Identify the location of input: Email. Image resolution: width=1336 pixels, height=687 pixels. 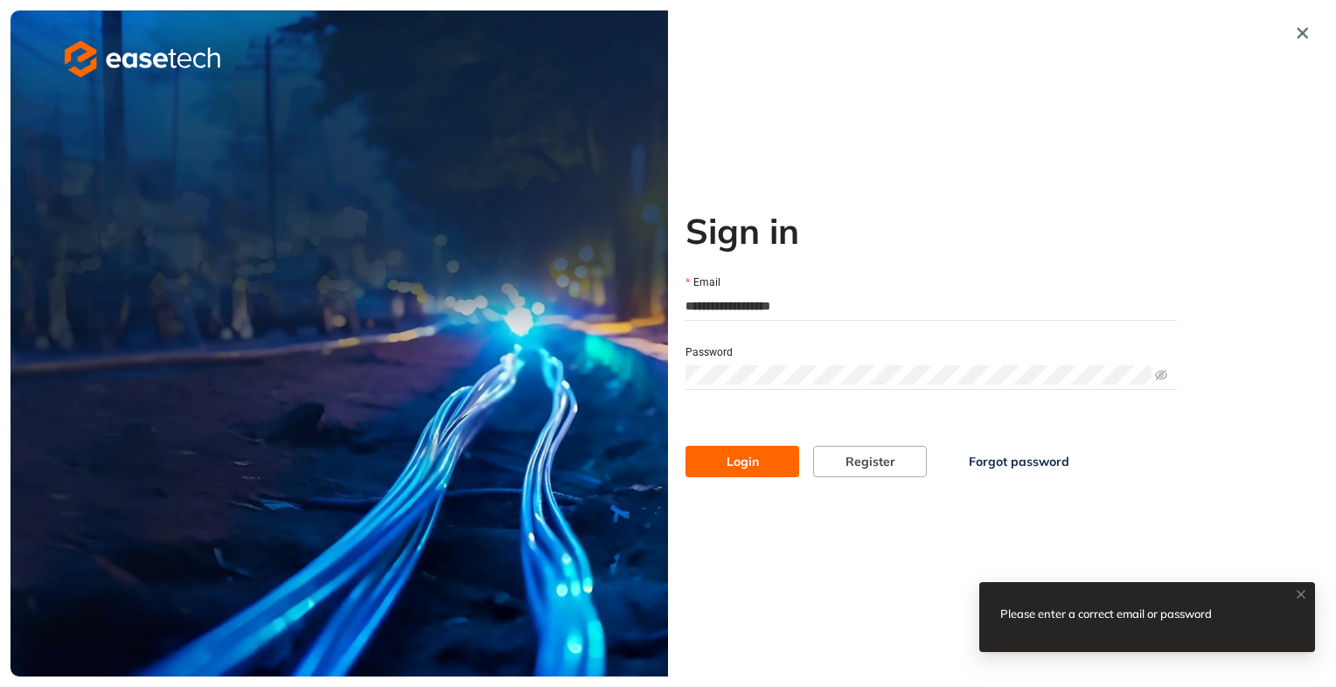
(931, 306).